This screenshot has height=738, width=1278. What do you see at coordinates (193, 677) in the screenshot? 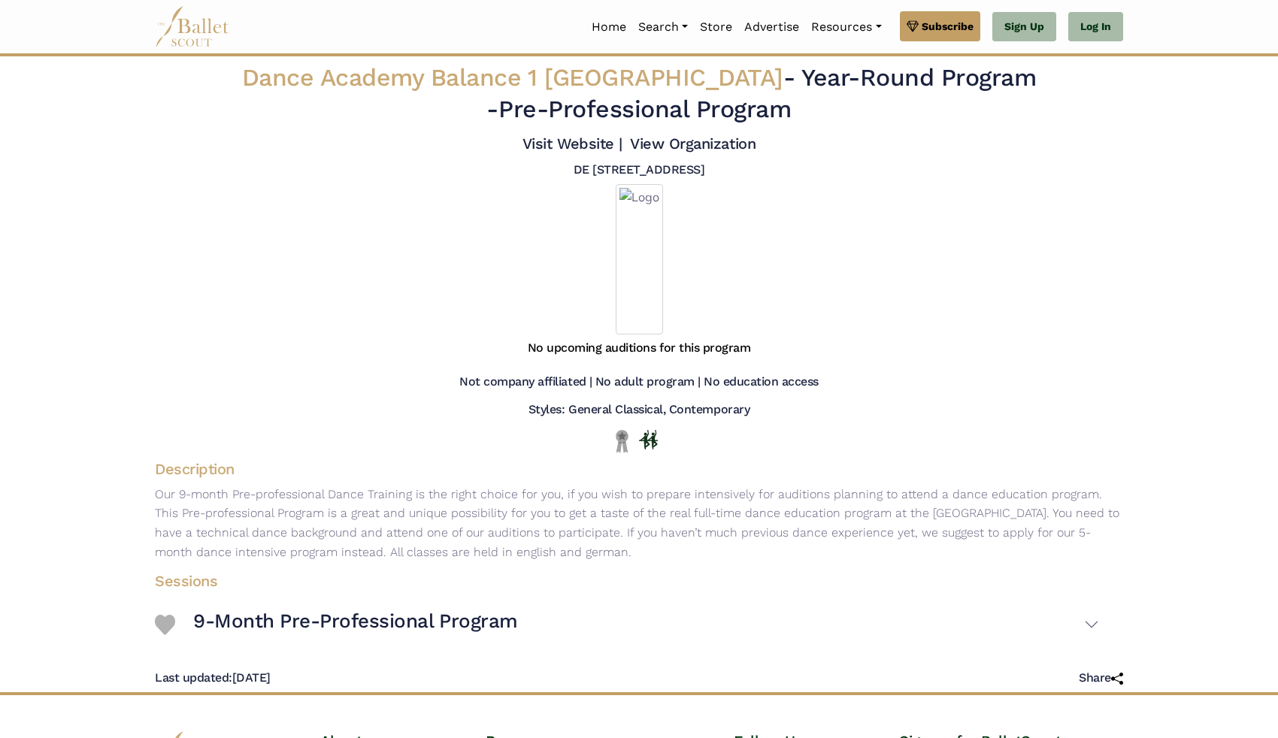
I see `span: Last updated:` at bounding box center [193, 677].